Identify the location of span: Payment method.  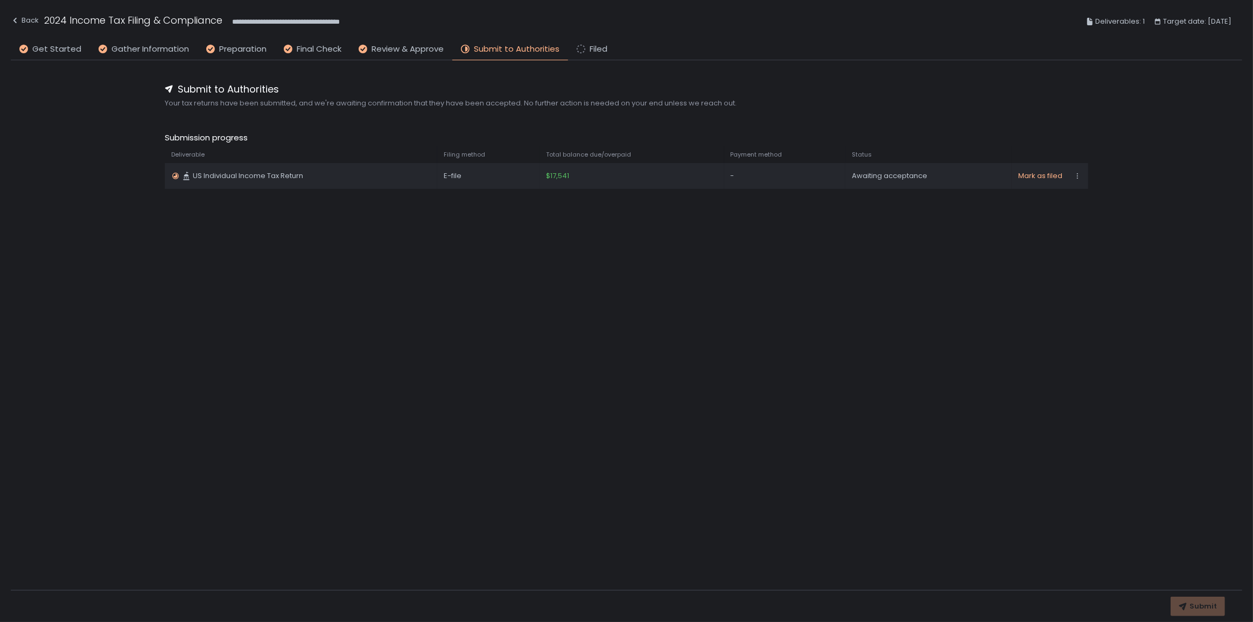
(756, 154).